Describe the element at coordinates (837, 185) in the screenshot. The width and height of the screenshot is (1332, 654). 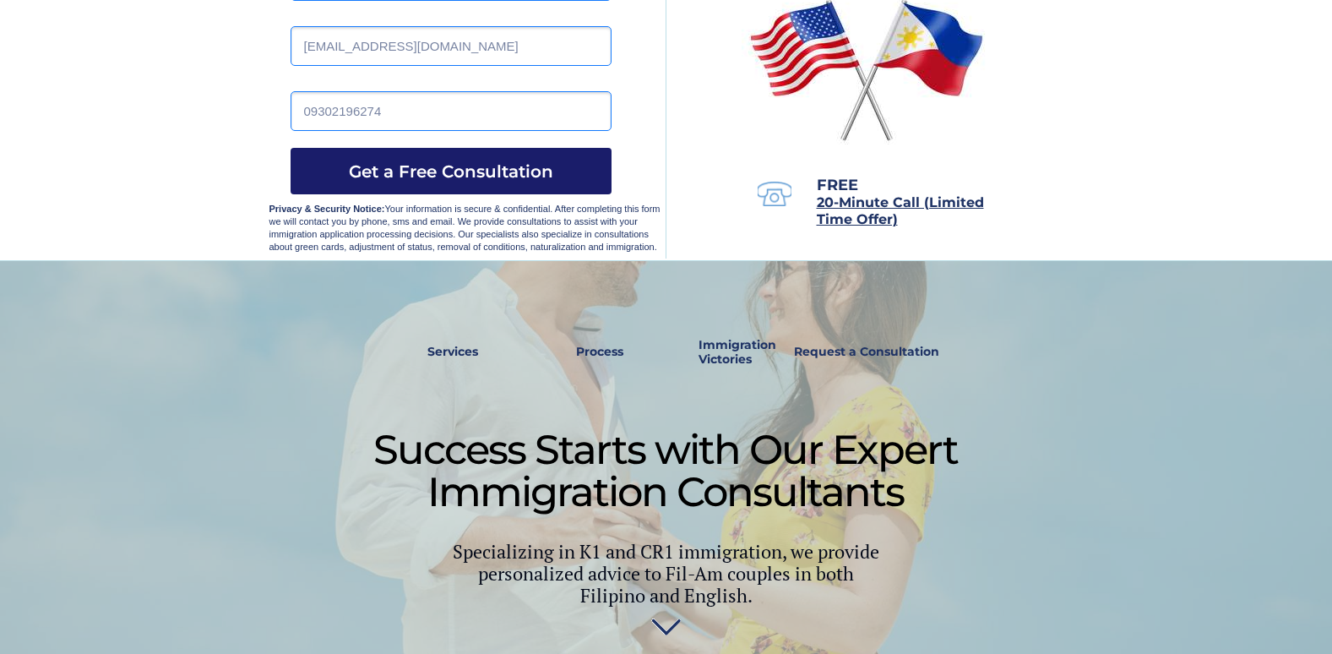
I see `span: FREE` at that location.